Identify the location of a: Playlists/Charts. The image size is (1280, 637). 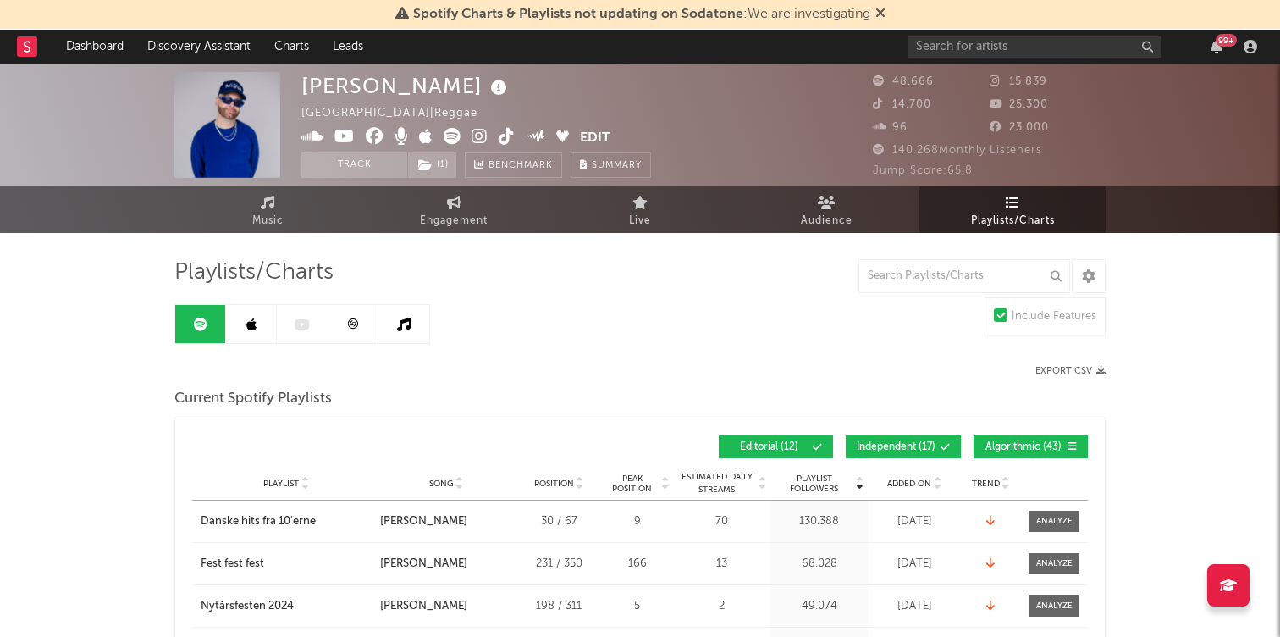
(1012, 209).